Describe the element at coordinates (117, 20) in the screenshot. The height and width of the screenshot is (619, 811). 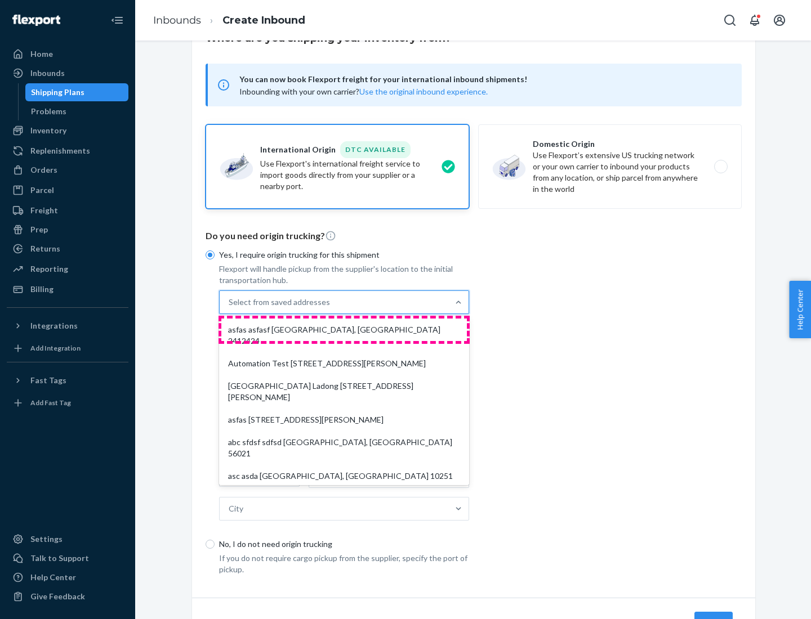
I see `button: Close Navigation` at that location.